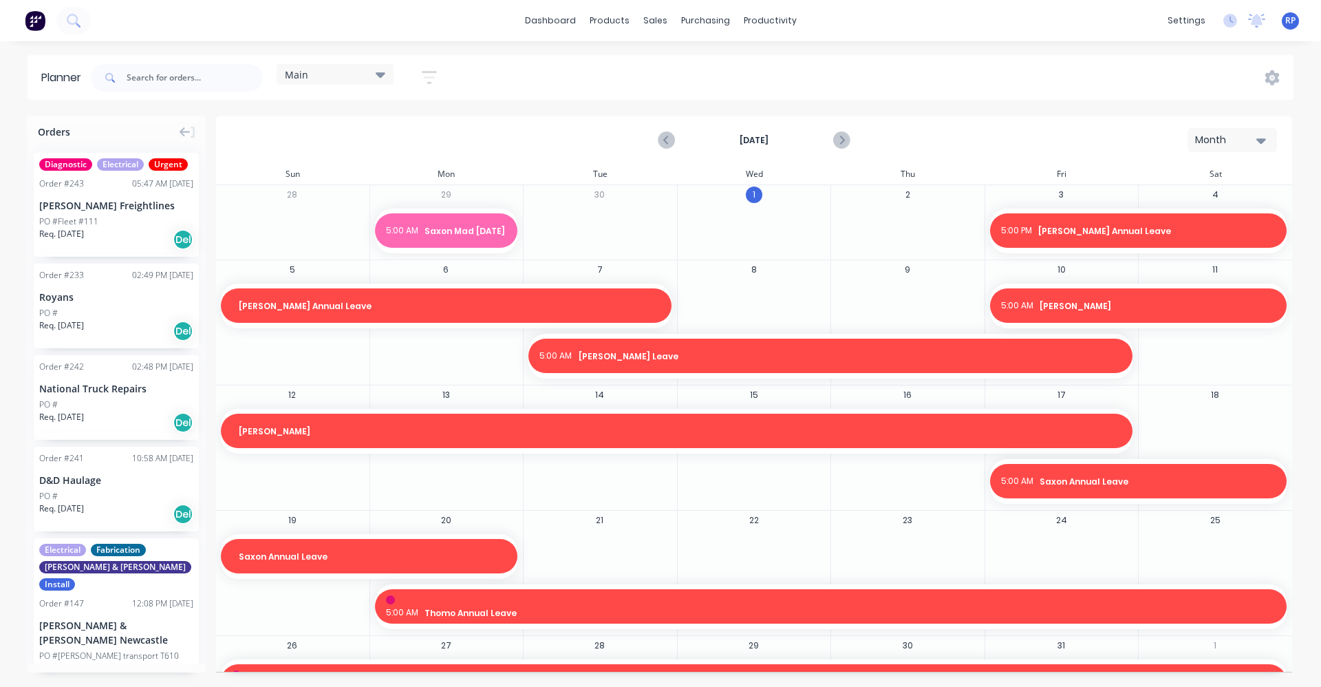 The image size is (1321, 687). Describe the element at coordinates (292, 395) in the screenshot. I see `button: 12` at that location.